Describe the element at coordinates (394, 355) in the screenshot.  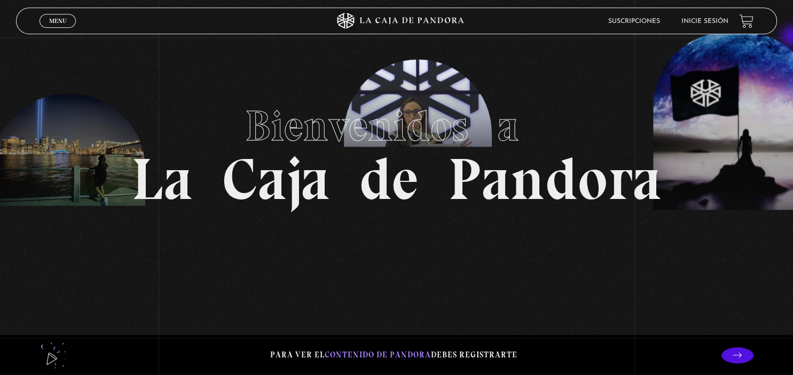
I see `p: Para ver el debes registrarte` at that location.